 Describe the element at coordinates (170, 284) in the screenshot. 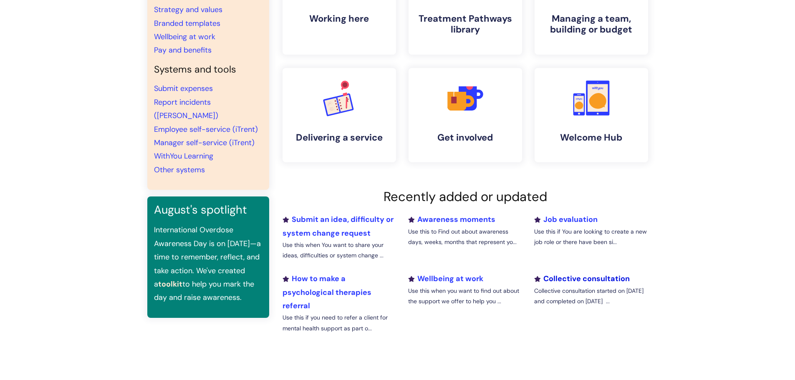

I see `a: toolkit` at that location.